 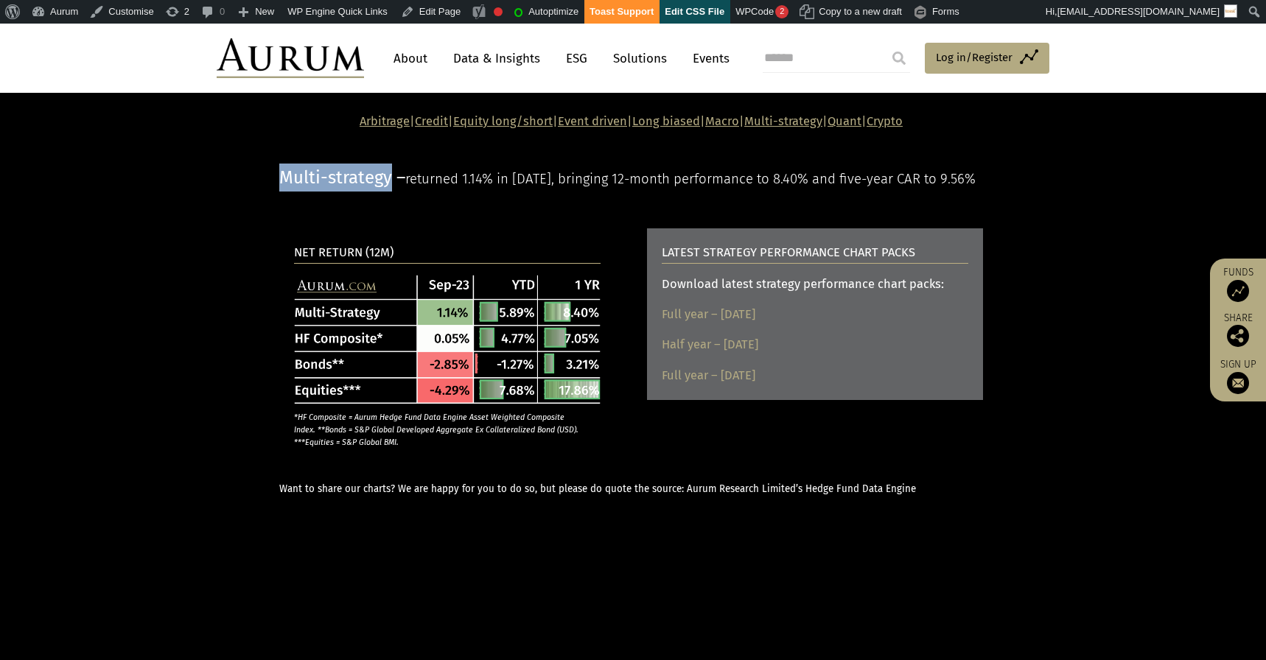 I want to click on b: NET RETURN (12M), so click(x=343, y=252).